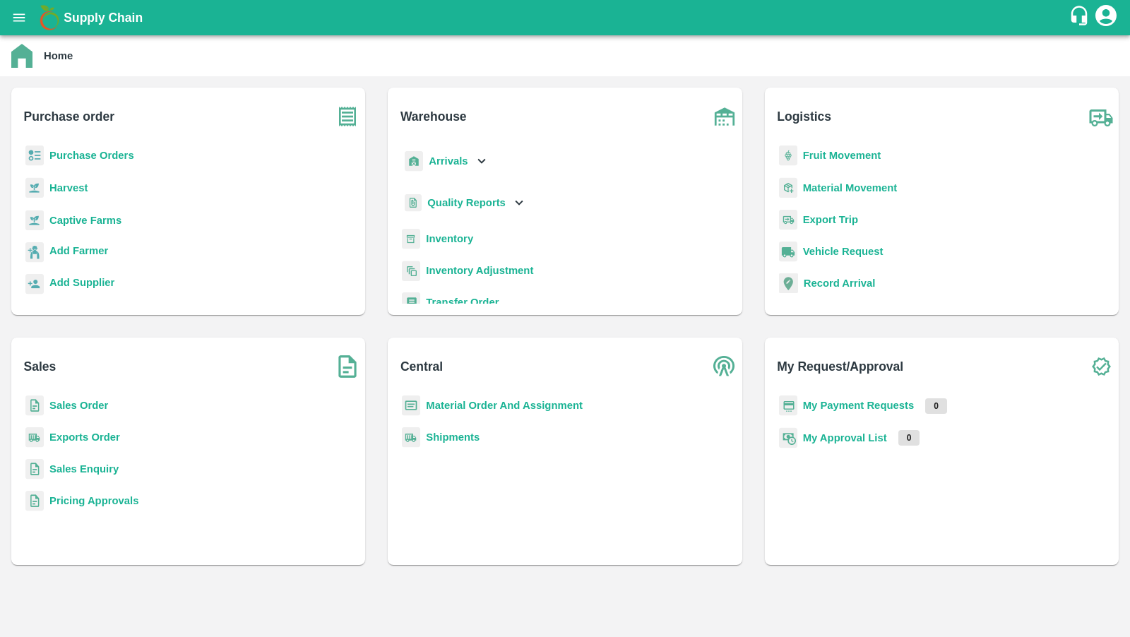 This screenshot has width=1130, height=637. Describe the element at coordinates (84, 469) in the screenshot. I see `a: Sales Enquiry` at that location.